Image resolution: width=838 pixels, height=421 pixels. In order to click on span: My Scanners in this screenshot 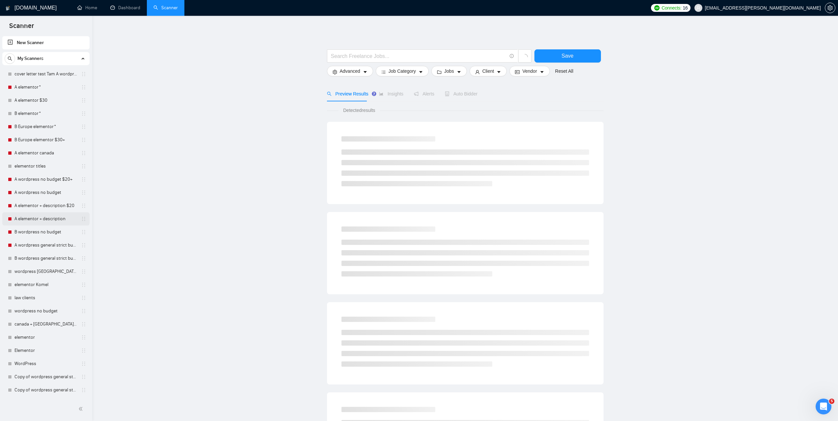, I will do `click(30, 59)`.